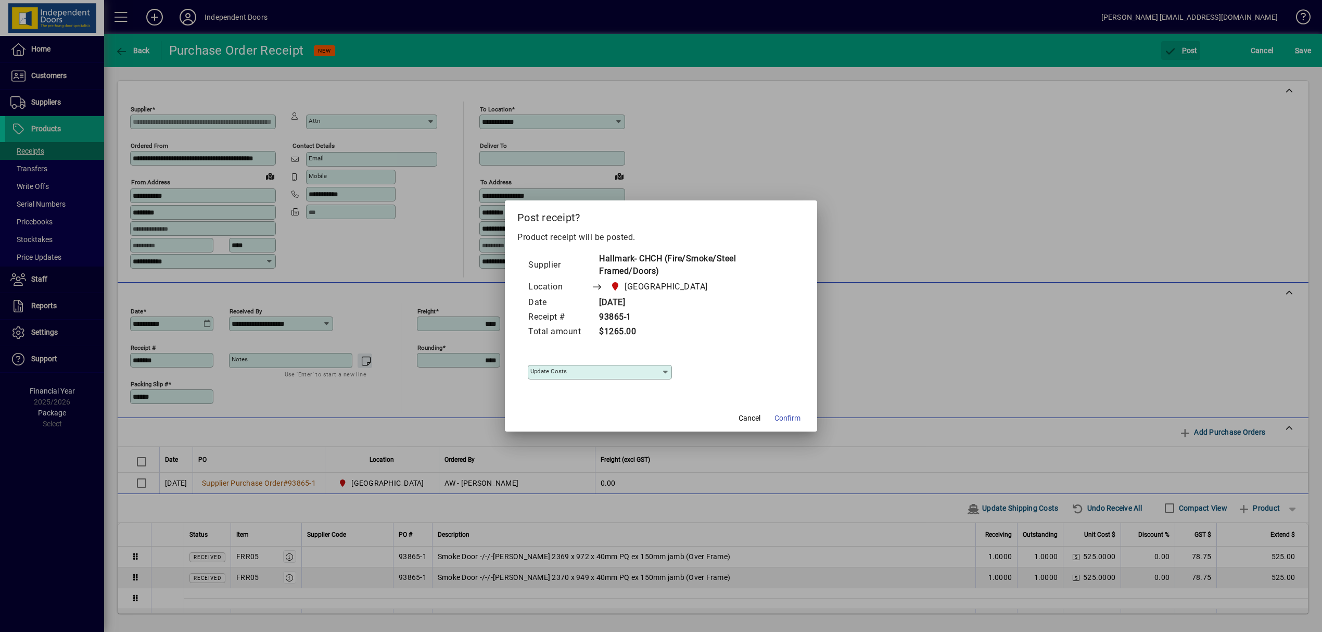 This screenshot has width=1322, height=632. Describe the element at coordinates (661, 215) in the screenshot. I see `h2: Post receipt?` at that location.